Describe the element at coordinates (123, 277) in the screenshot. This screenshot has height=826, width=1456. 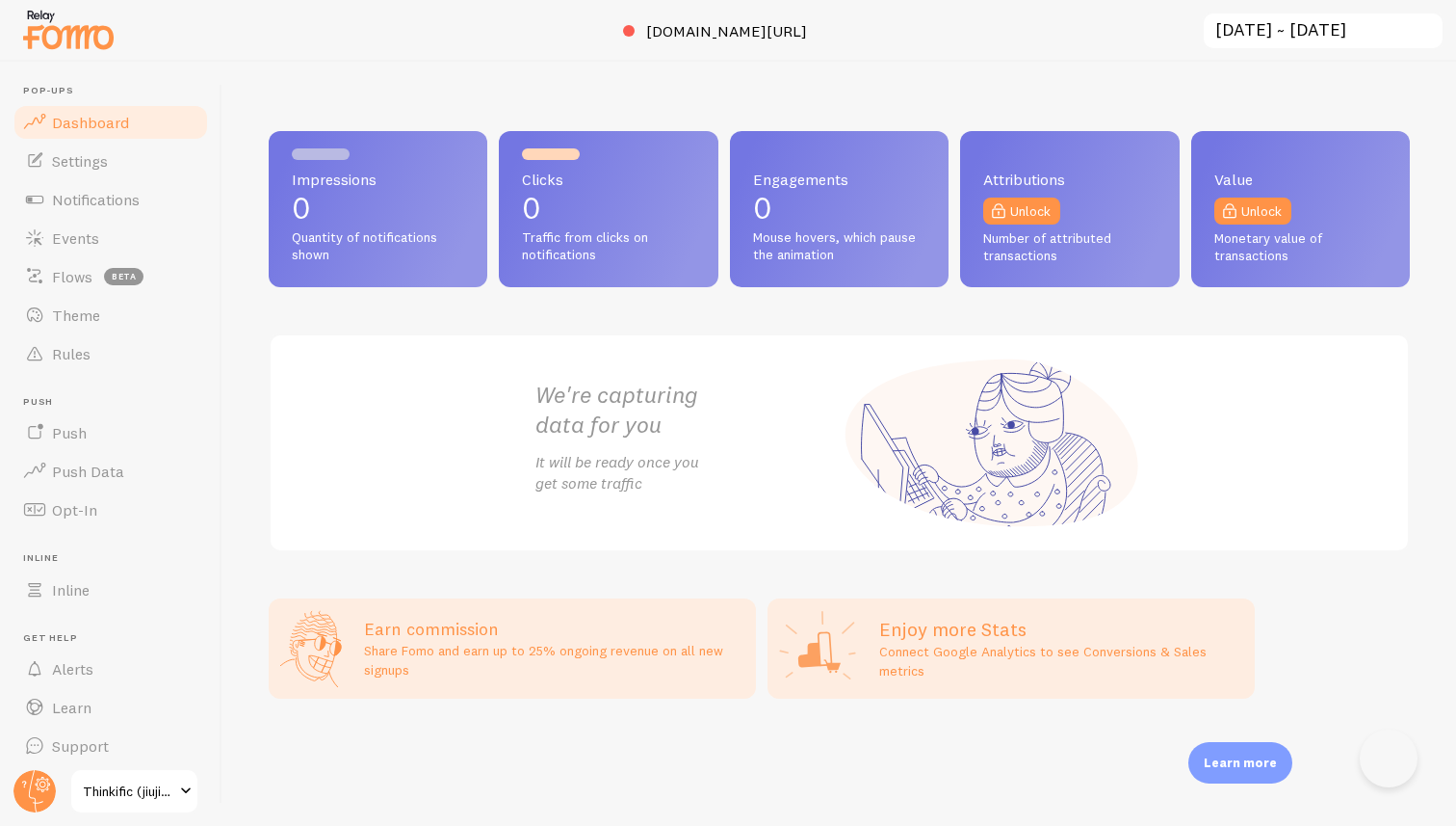
I see `span: beta` at that location.